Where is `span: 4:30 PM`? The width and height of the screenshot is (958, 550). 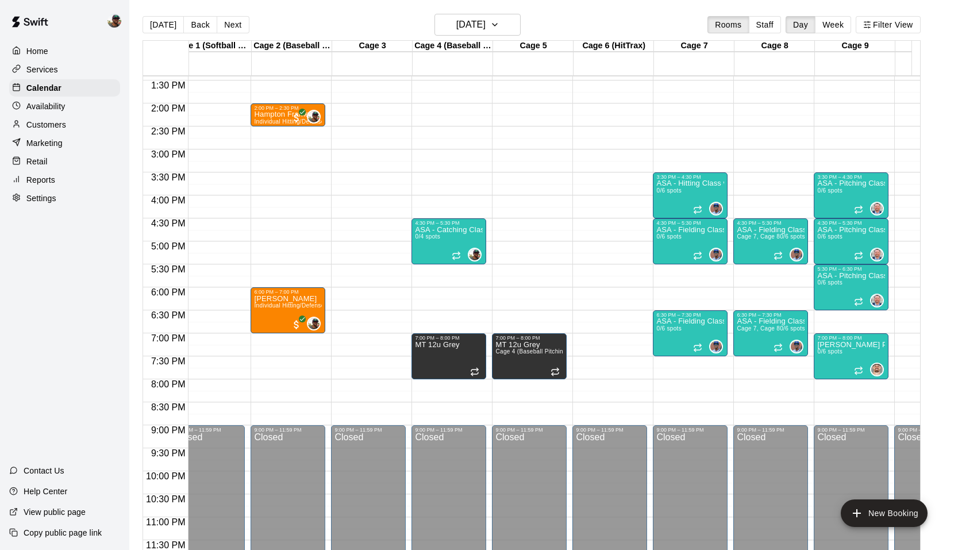
span: 4:30 PM is located at coordinates (168, 223).